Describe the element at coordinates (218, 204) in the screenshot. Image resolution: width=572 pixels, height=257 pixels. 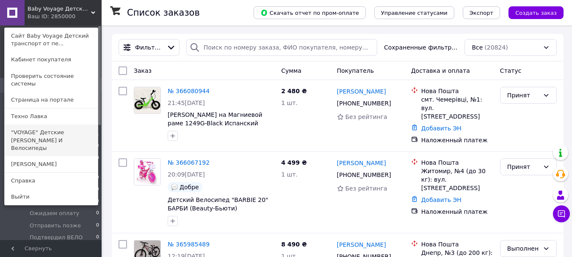
I see `a: Детский Велосипед "BARBIE 20" БАРБИ (Beauty-Бьюти)` at that location.